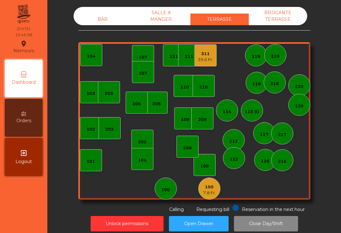 The width and height of the screenshot is (341, 233). Describe the element at coordinates (108, 94) in the screenshot. I see `div: 203` at that location.